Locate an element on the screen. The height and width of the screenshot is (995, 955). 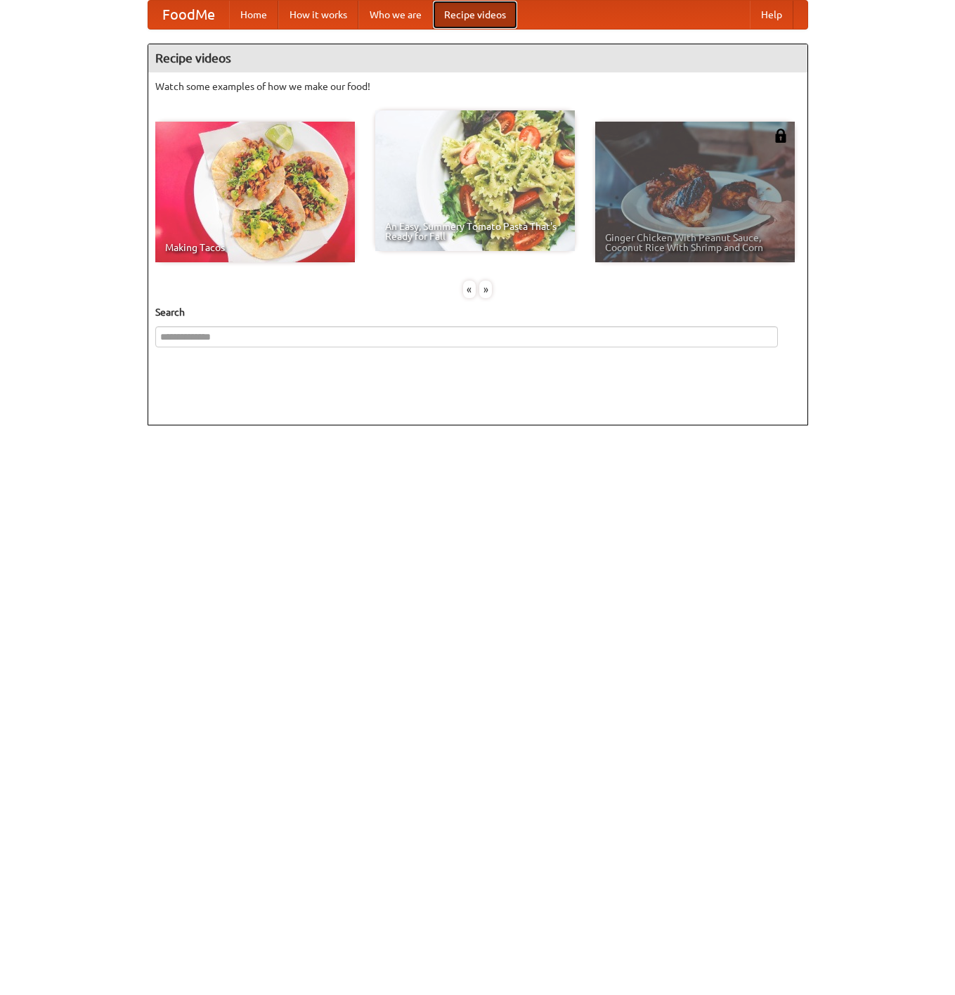
a: An Easy, Summery Tomato Pasta That's Ready for Fall is located at coordinates (475, 181).